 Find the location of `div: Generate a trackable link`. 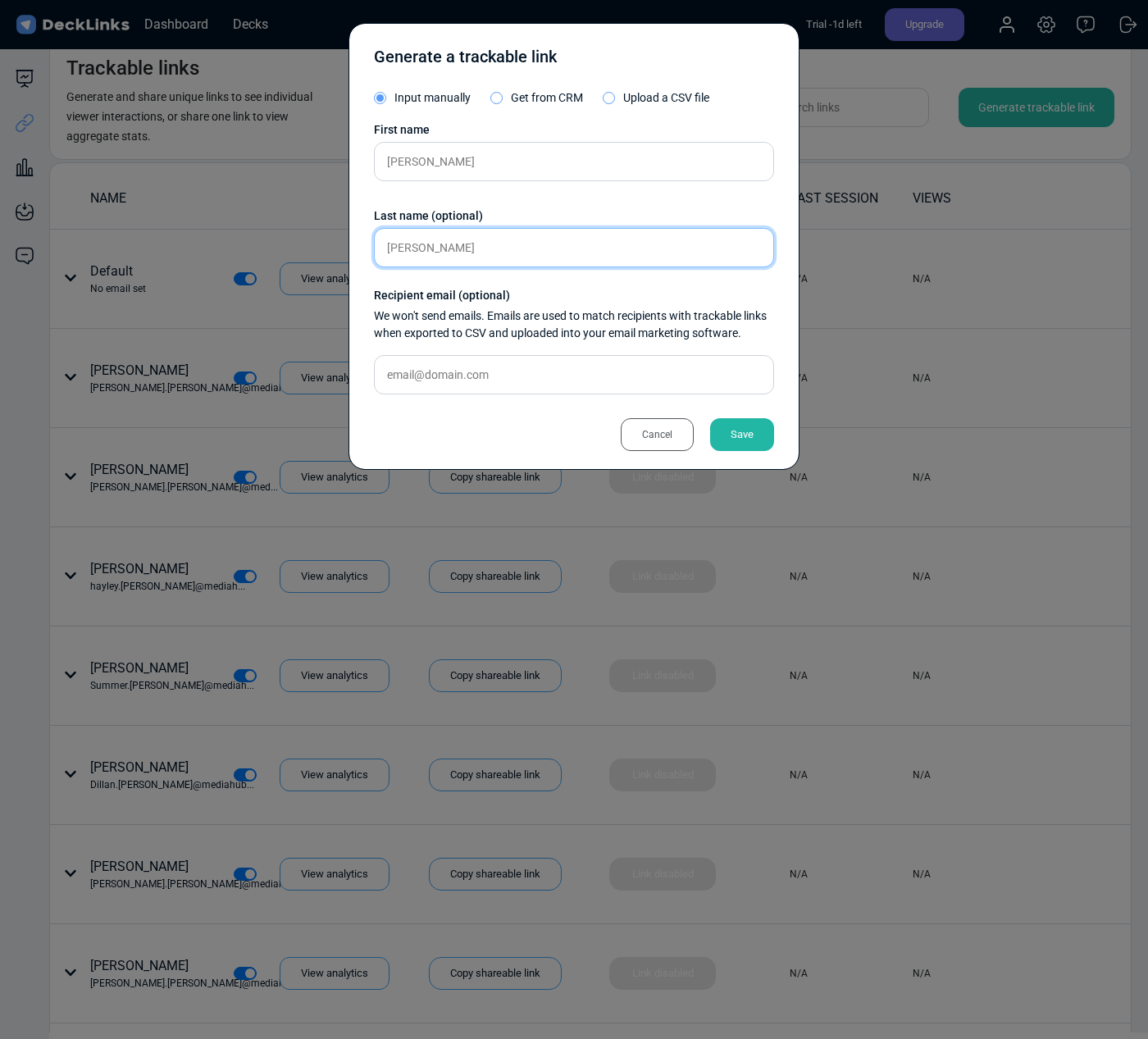

div: Generate a trackable link is located at coordinates (465, 60).